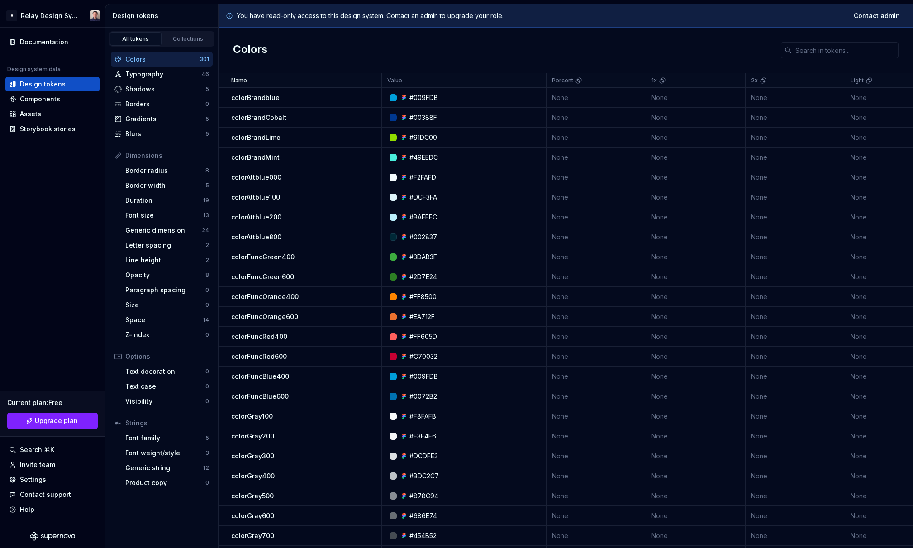 The width and height of the screenshot is (913, 548). I want to click on p: 2x, so click(754, 81).